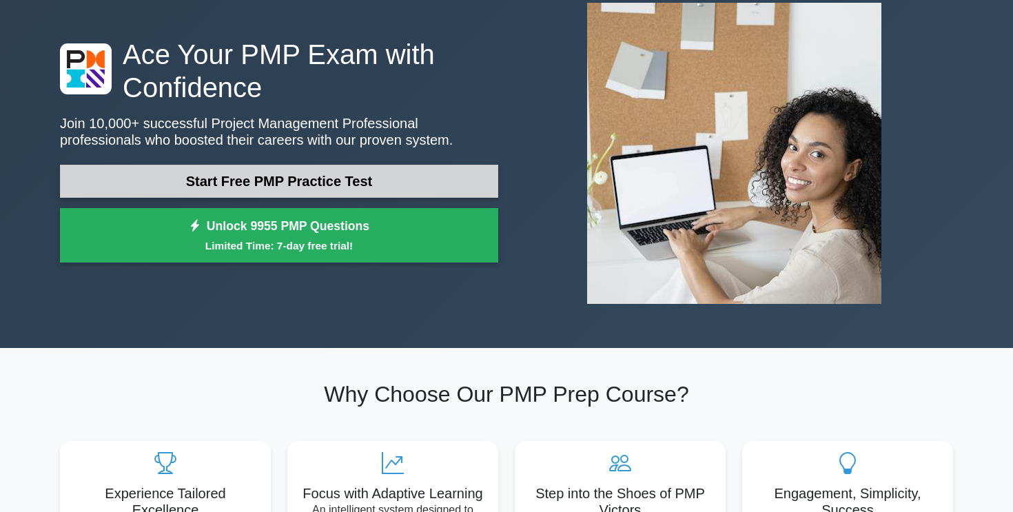  Describe the element at coordinates (279, 132) in the screenshot. I see `p: Join 10,000+ successful Project Management Professional professionals who boosted their careers w...` at that location.